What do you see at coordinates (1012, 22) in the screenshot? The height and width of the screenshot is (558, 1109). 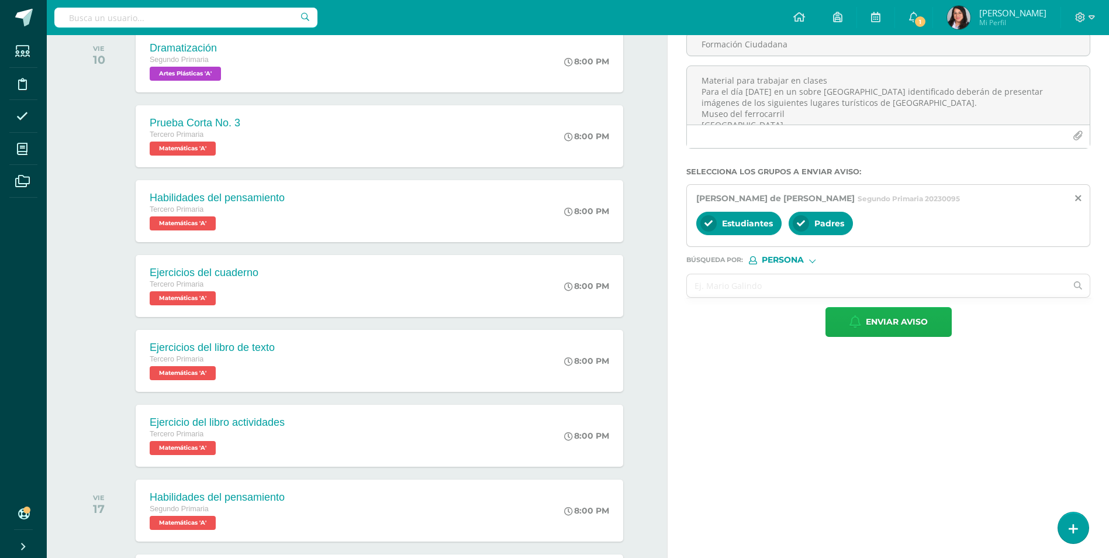 I see `span: Mi Perfil` at bounding box center [1012, 22].